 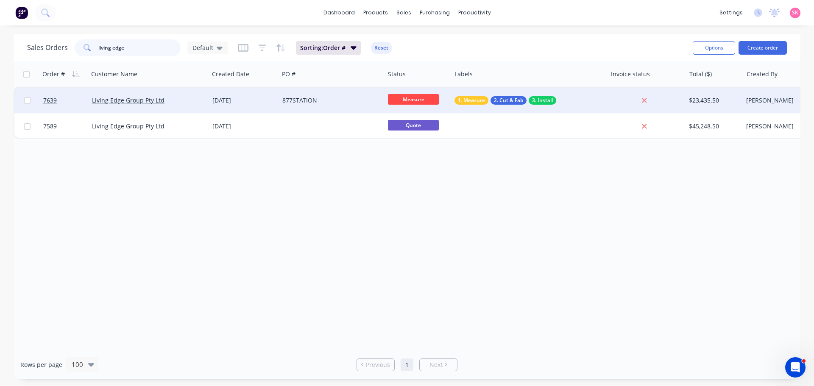 What do you see at coordinates (435, 13) in the screenshot?
I see `div: purchasing` at bounding box center [435, 13].